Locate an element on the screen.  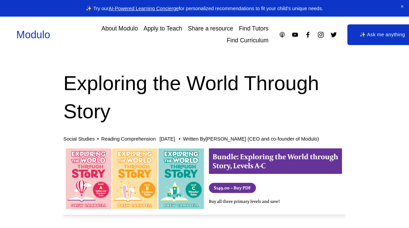
a: YouTube is located at coordinates (295, 35).